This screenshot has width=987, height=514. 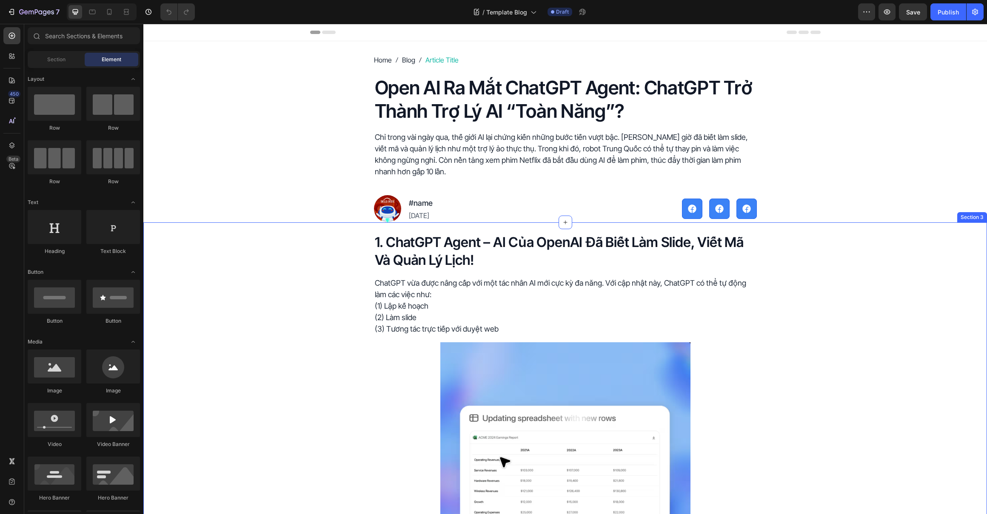 What do you see at coordinates (562, 12) in the screenshot?
I see `span: Draft` at bounding box center [562, 12].